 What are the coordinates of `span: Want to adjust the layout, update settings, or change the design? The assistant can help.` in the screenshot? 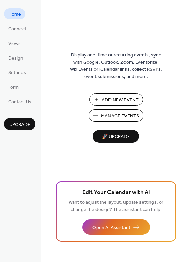 It's located at (116, 206).